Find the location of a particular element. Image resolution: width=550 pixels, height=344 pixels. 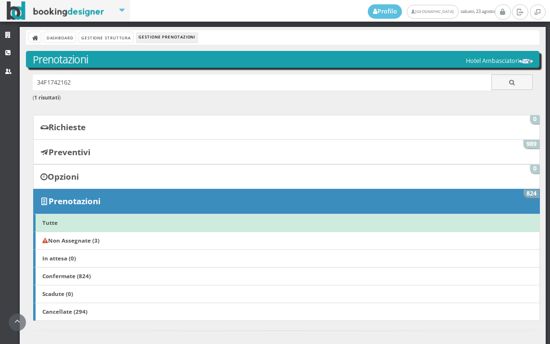

a: Opzioni 0 is located at coordinates (286, 177).